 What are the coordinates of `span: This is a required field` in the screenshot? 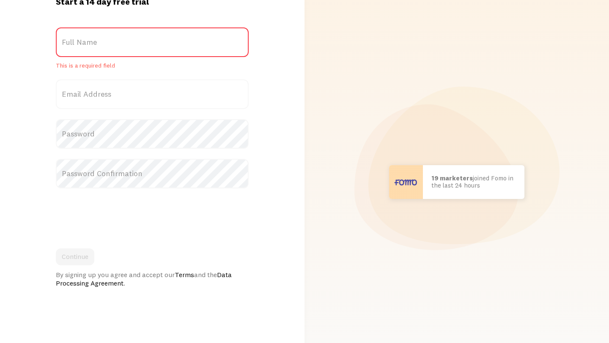 It's located at (152, 66).